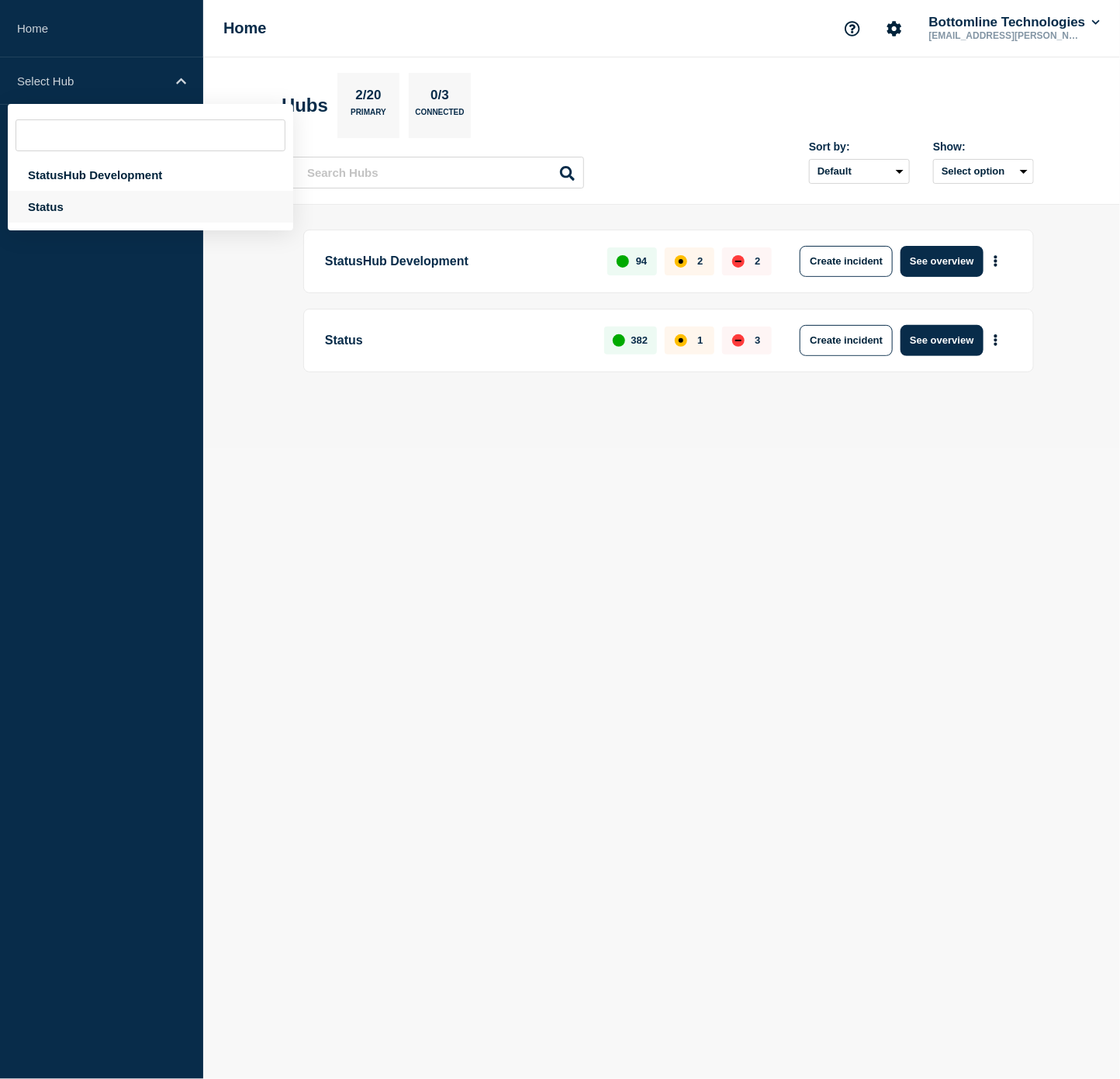 The image size is (1120, 1079). I want to click on p: 0/3, so click(439, 98).